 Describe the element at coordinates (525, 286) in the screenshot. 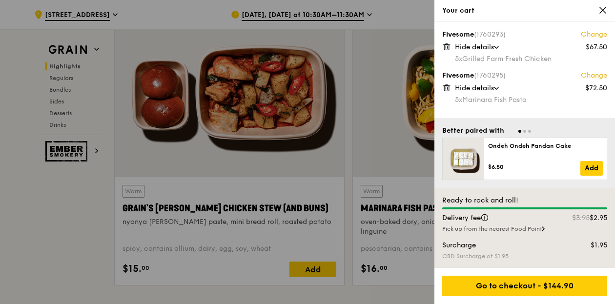

I see `div: Go to checkout - $144.90` at that location.